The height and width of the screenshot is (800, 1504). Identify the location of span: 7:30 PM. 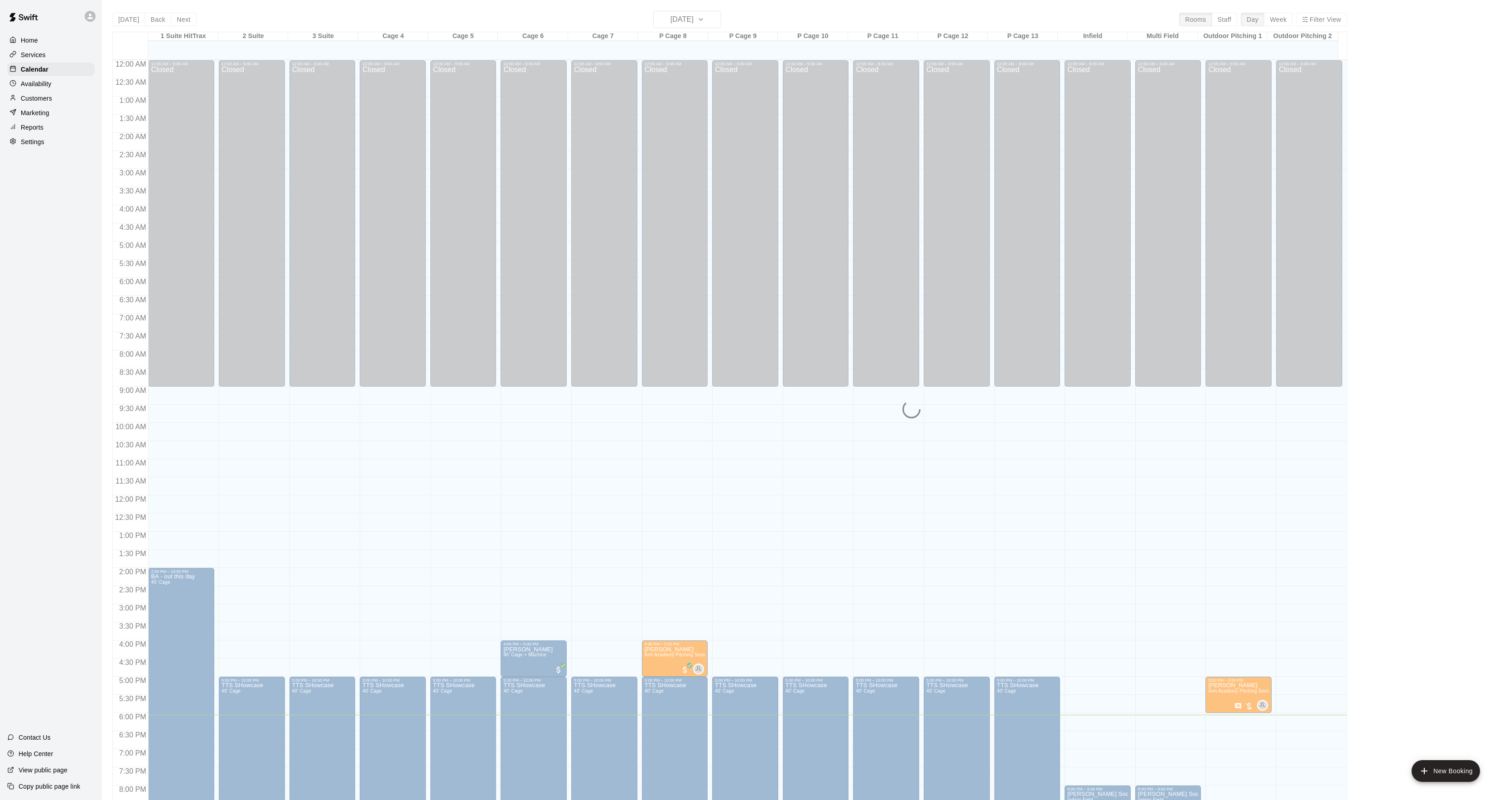
(133, 771).